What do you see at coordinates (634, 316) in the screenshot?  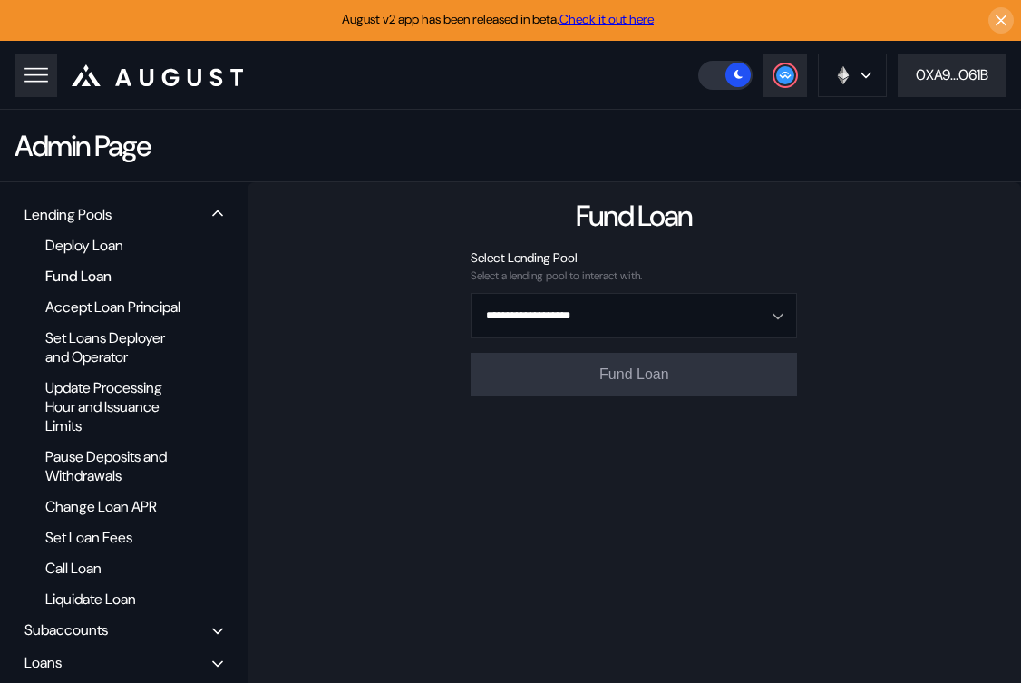 I see `button: Open menu` at bounding box center [634, 316].